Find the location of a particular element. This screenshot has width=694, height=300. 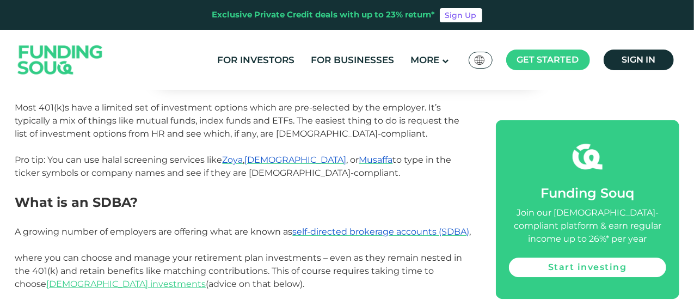

img: fsicon is located at coordinates (587, 156).